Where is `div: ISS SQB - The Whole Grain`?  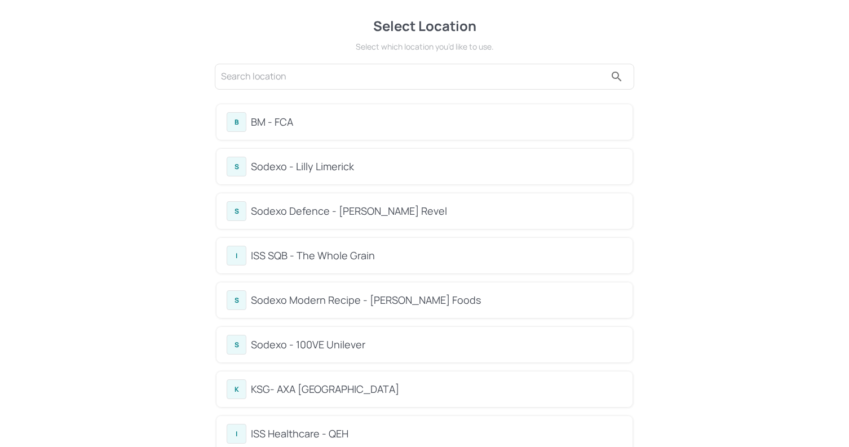 div: ISS SQB - The Whole Grain is located at coordinates (436, 255).